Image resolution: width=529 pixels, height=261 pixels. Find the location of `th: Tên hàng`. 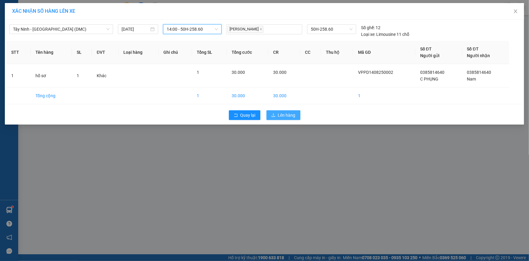

th: Tên hàng is located at coordinates (51, 52).